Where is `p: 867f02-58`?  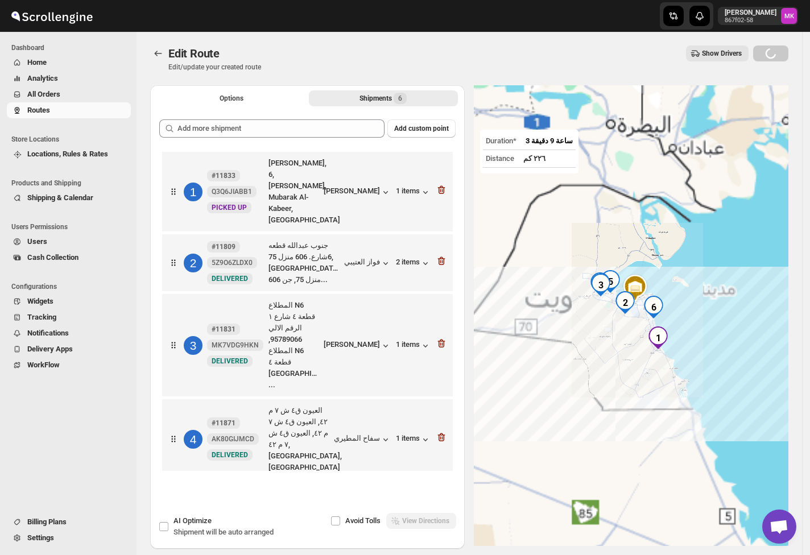 p: 867f02-58 is located at coordinates (750, 20).